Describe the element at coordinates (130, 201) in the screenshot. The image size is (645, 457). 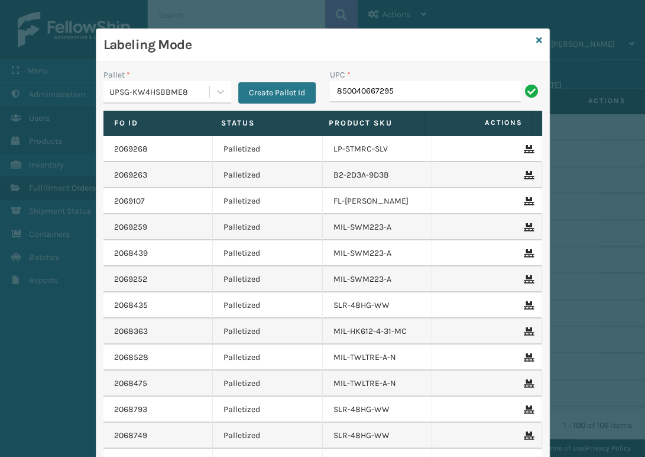
I see `a: 2069107` at that location.